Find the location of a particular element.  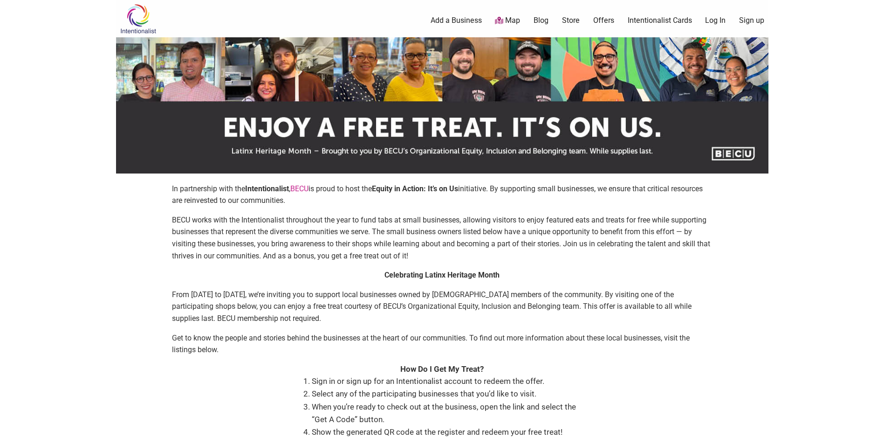

img: sponsor logo is located at coordinates (442, 105).